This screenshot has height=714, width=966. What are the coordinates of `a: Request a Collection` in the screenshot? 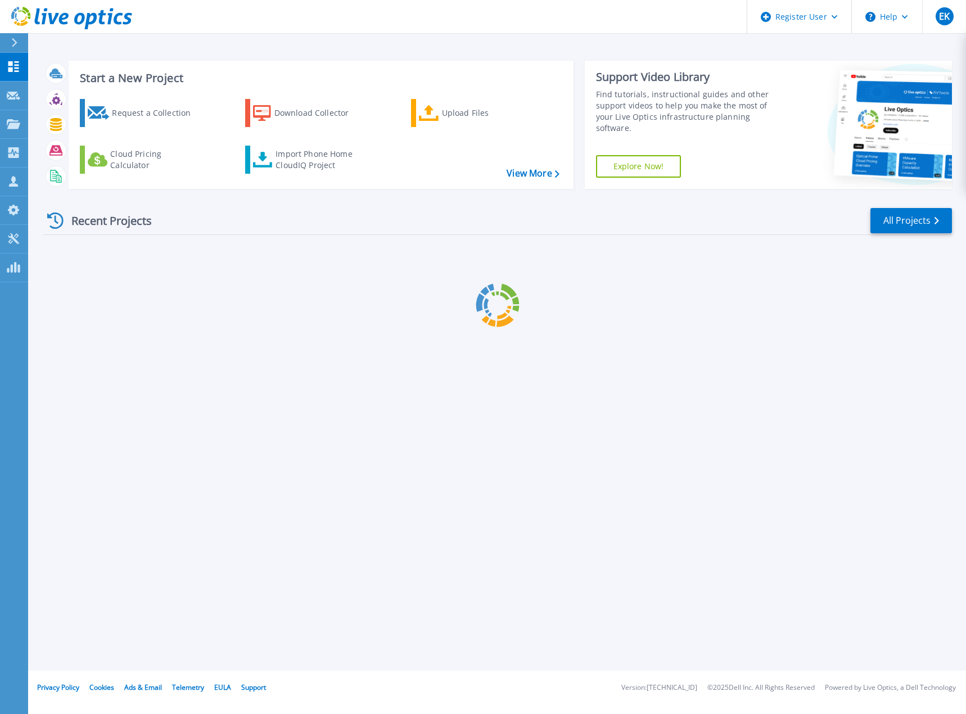 It's located at (142, 113).